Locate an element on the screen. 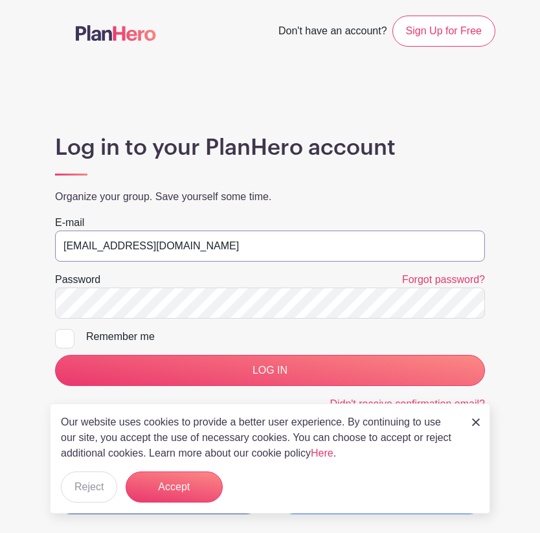 This screenshot has width=540, height=533. p: Organize your group. Save yourself some time. is located at coordinates (270, 197).